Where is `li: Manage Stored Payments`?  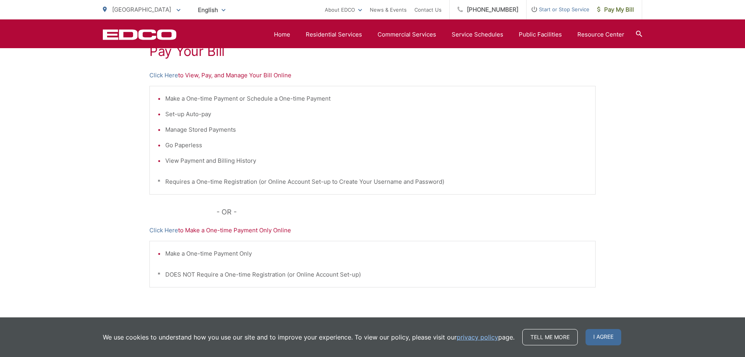
li: Manage Stored Payments is located at coordinates (377, 130).